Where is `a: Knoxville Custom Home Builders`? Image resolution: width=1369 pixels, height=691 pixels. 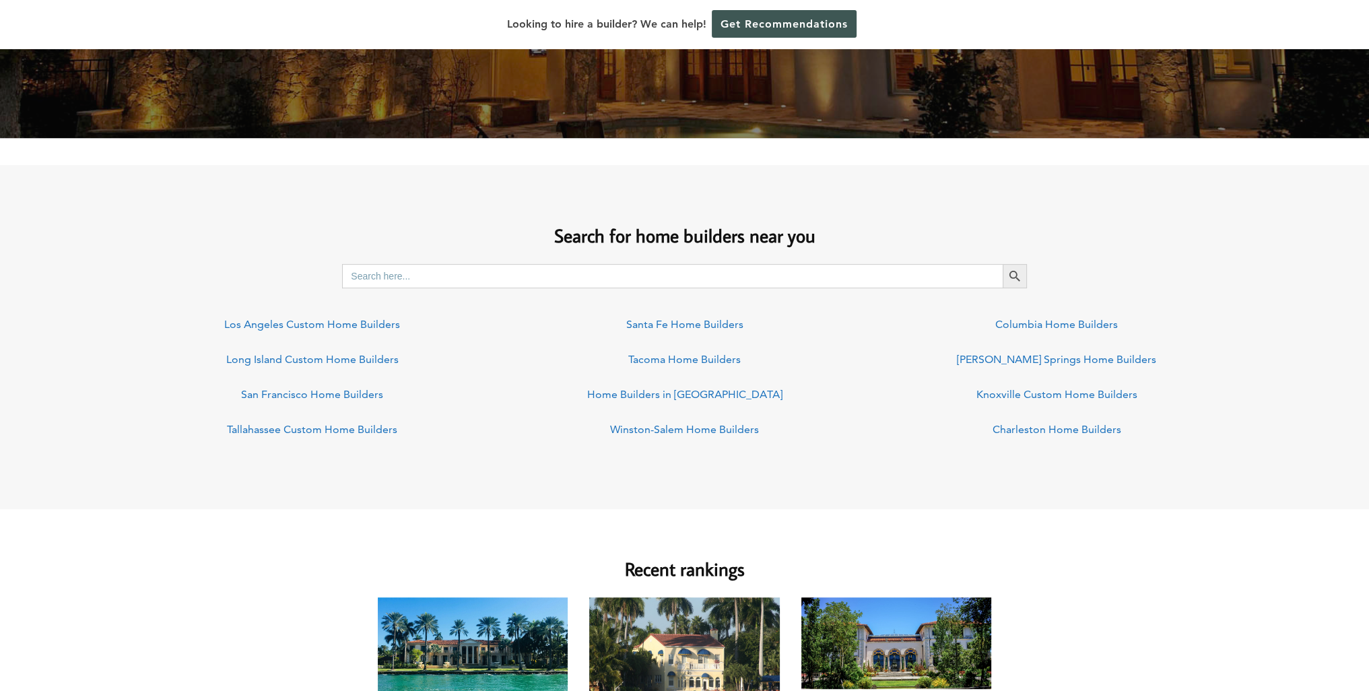 a: Knoxville Custom Home Builders is located at coordinates (1056, 394).